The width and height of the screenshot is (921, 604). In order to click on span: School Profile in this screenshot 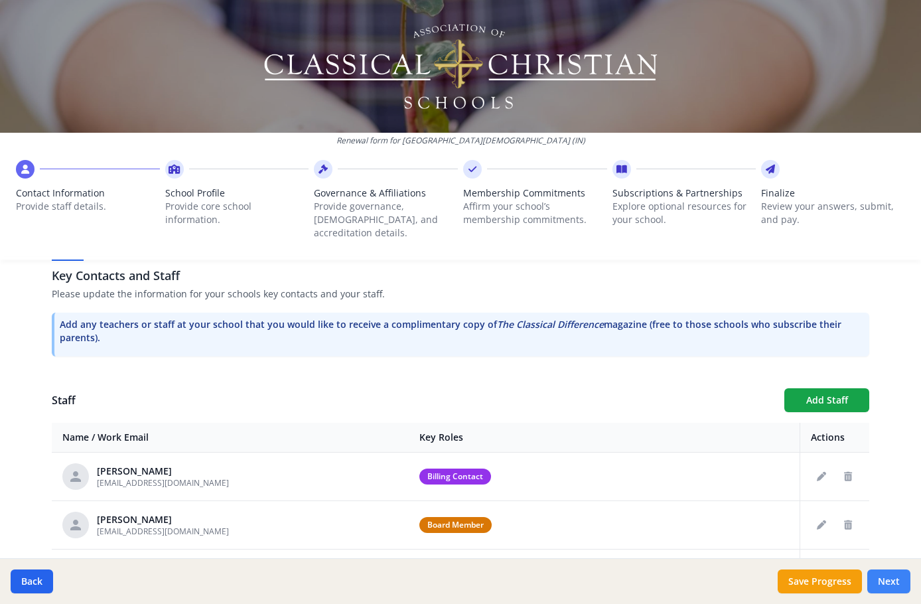, I will do `click(237, 193)`.